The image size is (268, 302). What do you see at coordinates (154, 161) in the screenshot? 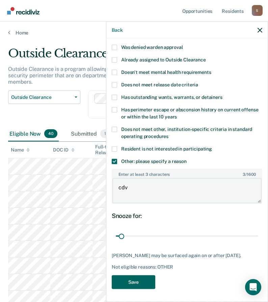
I see `span: Other: please specify a reason` at bounding box center [154, 161].